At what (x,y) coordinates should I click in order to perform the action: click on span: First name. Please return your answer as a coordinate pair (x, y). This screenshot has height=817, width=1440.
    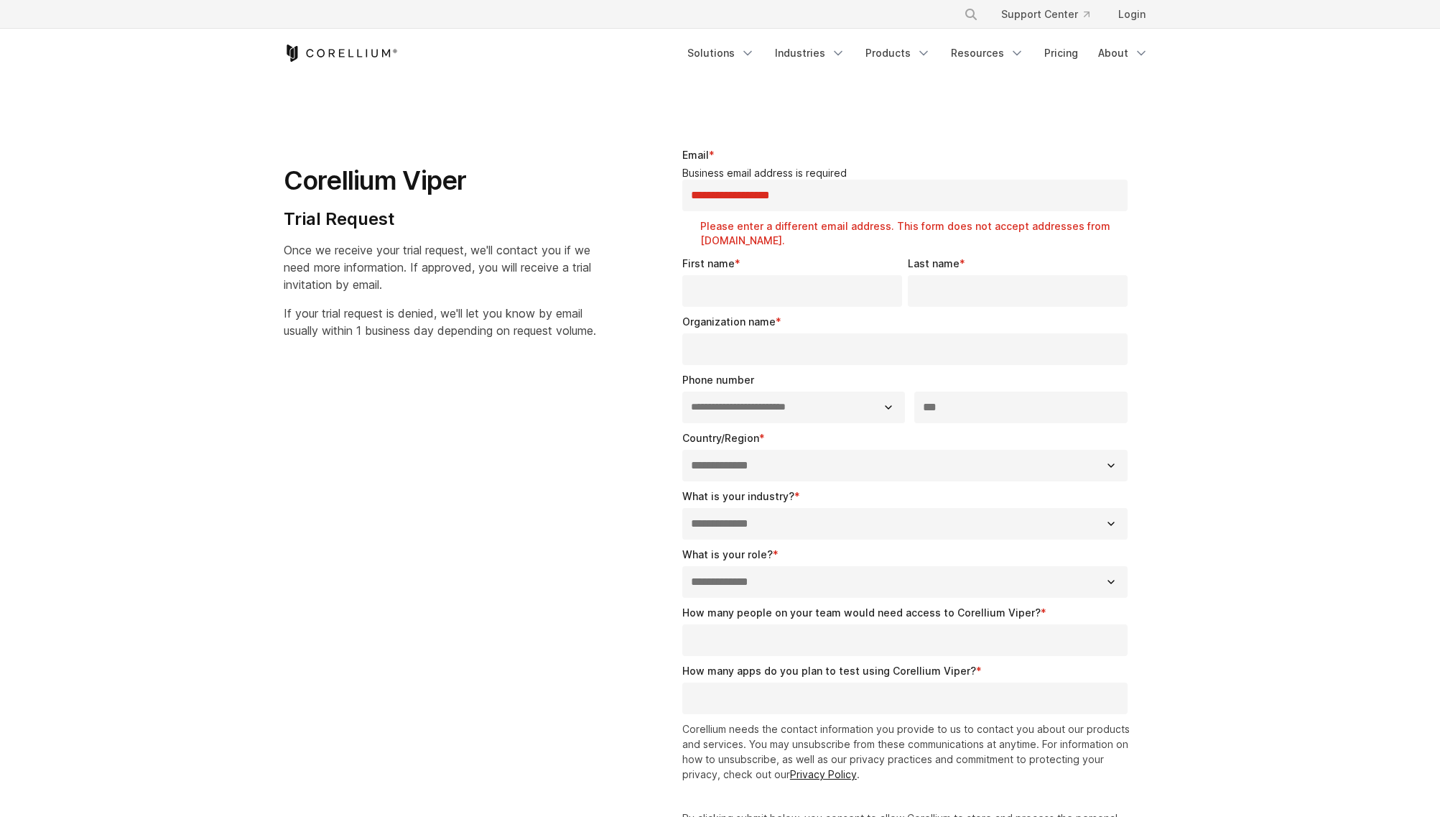
    Looking at the image, I should click on (708, 263).